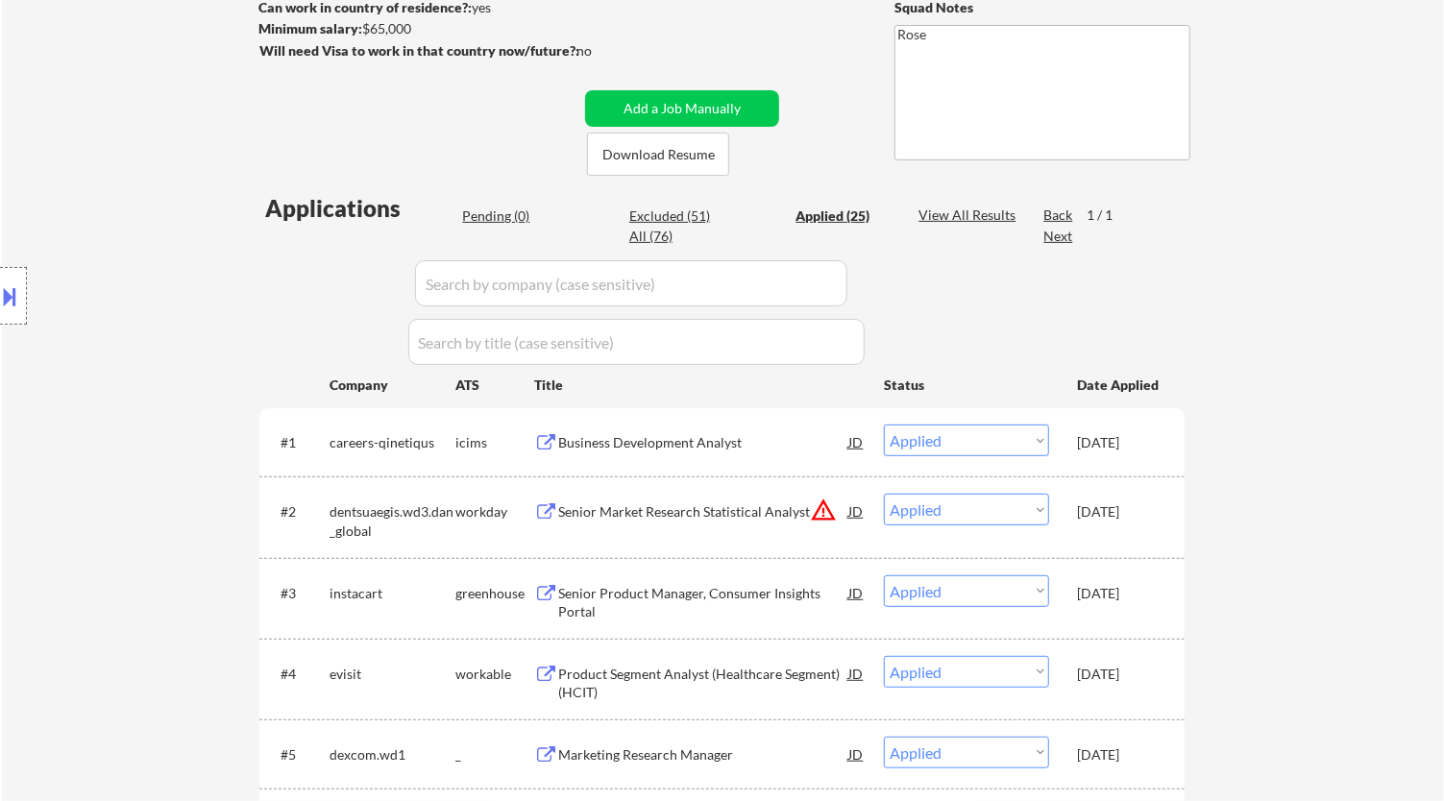 This screenshot has width=1444, height=801. I want to click on div: View All Results, so click(969, 215).